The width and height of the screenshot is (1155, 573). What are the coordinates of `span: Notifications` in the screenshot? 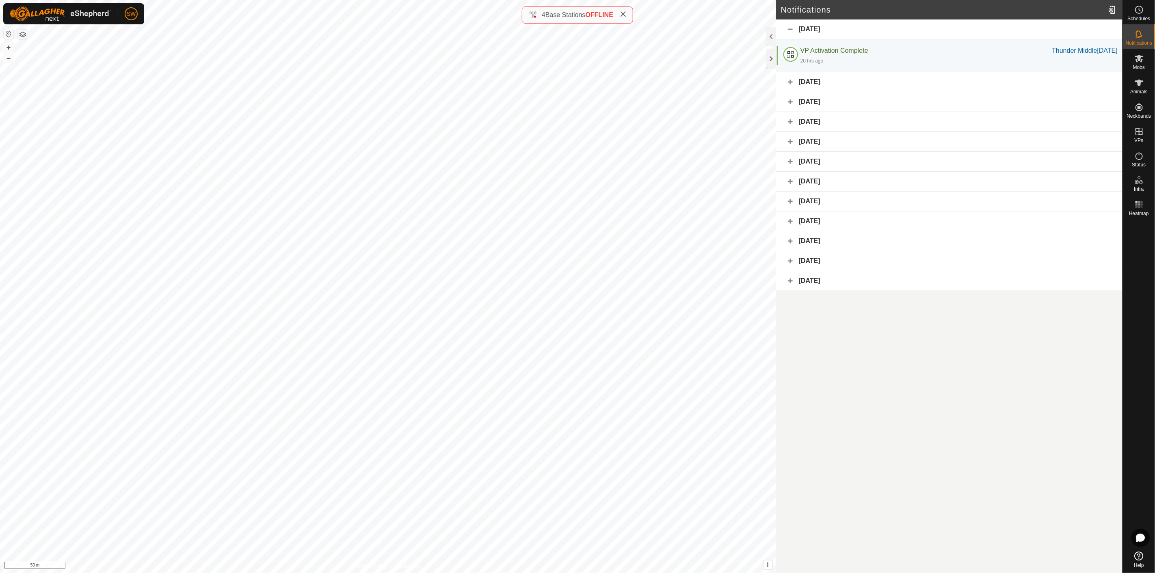 It's located at (1139, 43).